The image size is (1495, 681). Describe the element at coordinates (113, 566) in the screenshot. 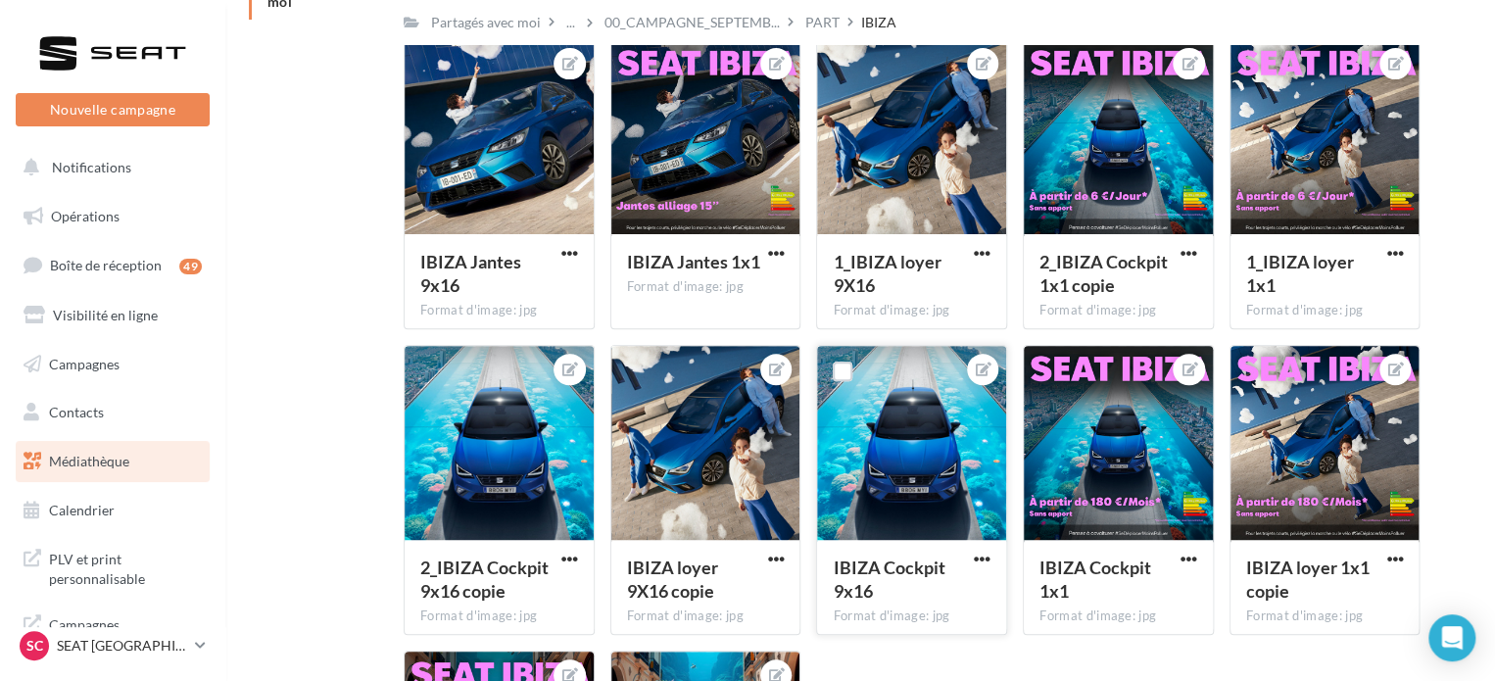

I see `a: PLV et print personnalisable` at that location.